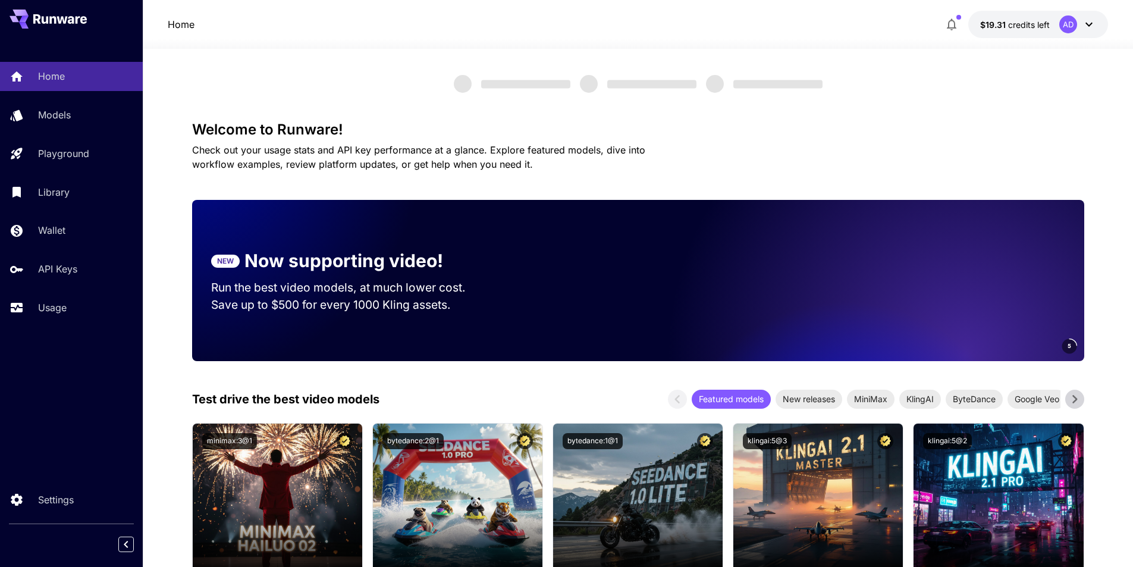  Describe the element at coordinates (135, 544) in the screenshot. I see `div: Collapse sidebar` at that location.